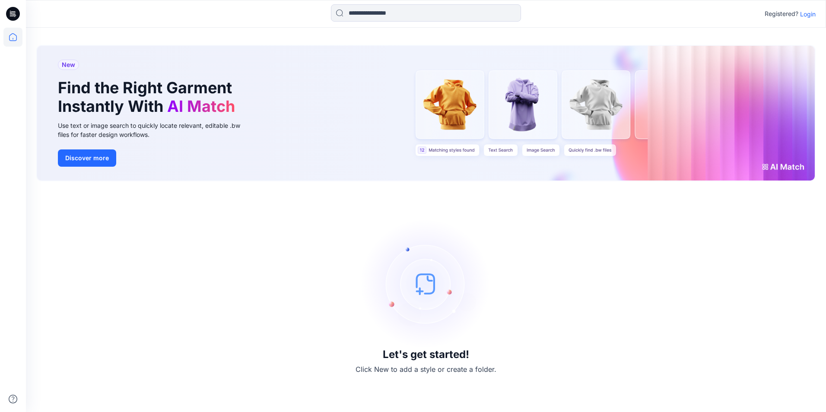 The width and height of the screenshot is (826, 412). What do you see at coordinates (87, 158) in the screenshot?
I see `a: Discover more` at bounding box center [87, 158].